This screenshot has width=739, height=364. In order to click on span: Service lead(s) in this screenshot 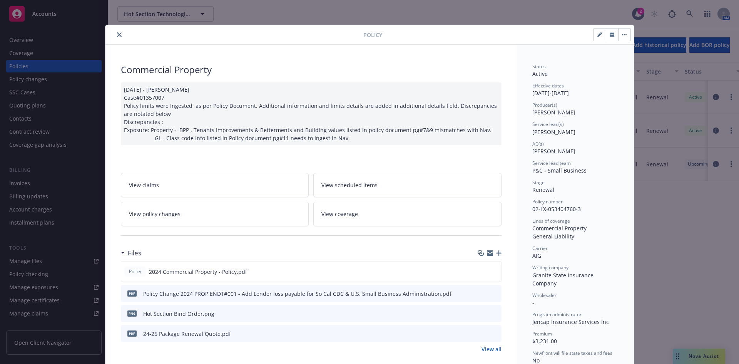, I will do `click(548, 124)`.